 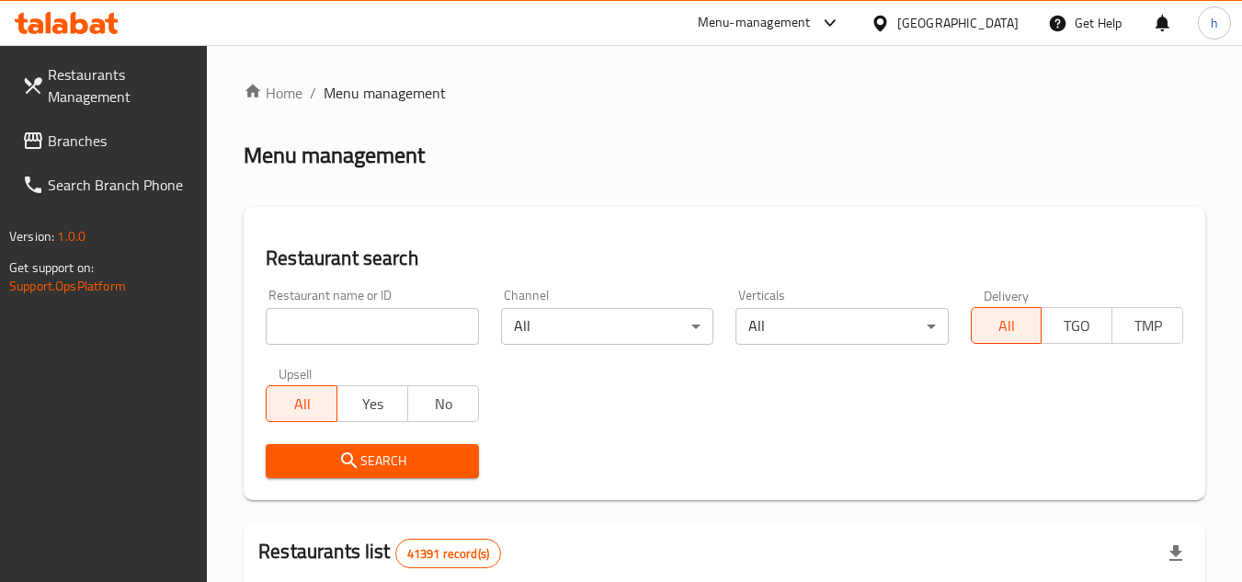 I want to click on span: Restaurants Management, so click(x=120, y=86).